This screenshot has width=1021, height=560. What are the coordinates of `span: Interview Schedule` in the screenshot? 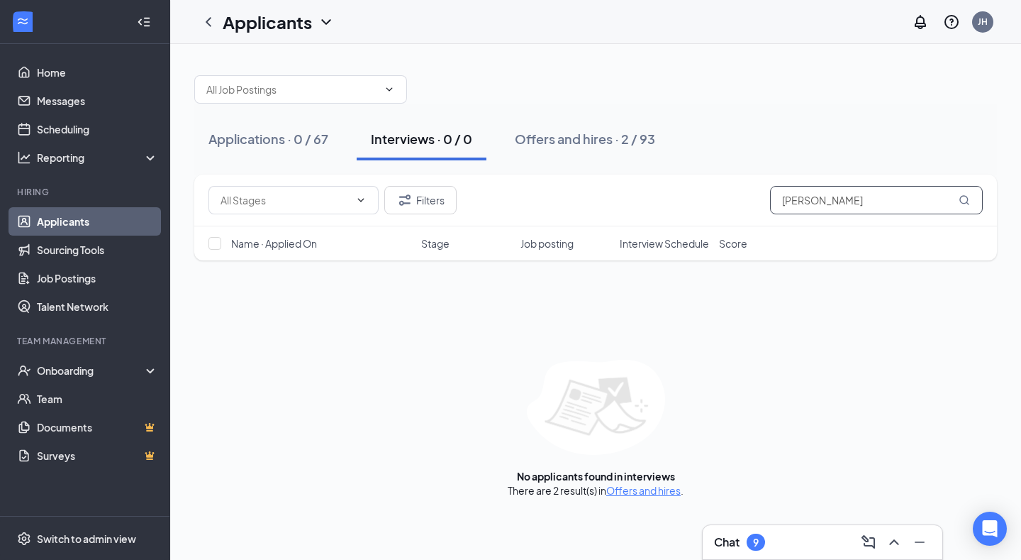 It's located at (664, 243).